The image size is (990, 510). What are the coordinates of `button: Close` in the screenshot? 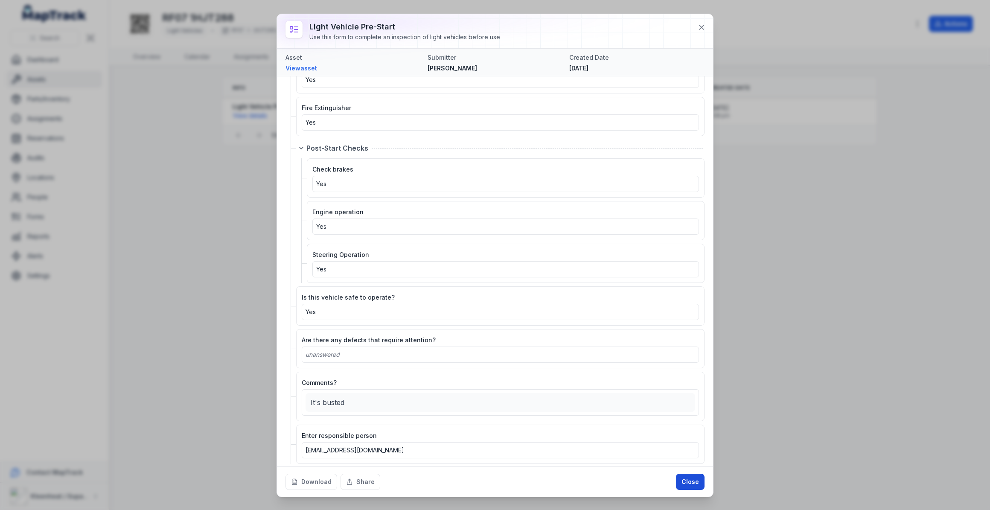 It's located at (690, 482).